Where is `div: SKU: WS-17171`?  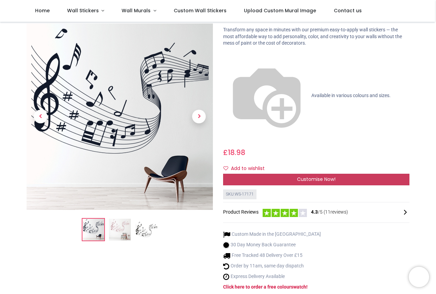
div: SKU: WS-17171 is located at coordinates (240, 194).